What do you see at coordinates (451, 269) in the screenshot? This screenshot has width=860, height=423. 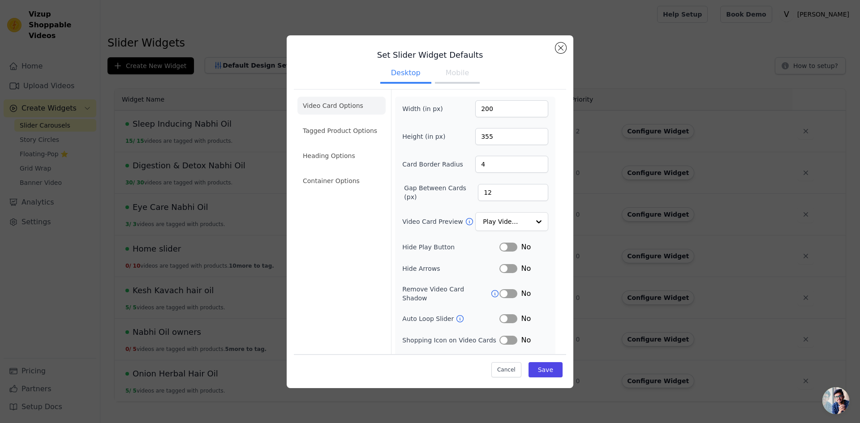 I see `label: Hide Arrows` at bounding box center [451, 269].